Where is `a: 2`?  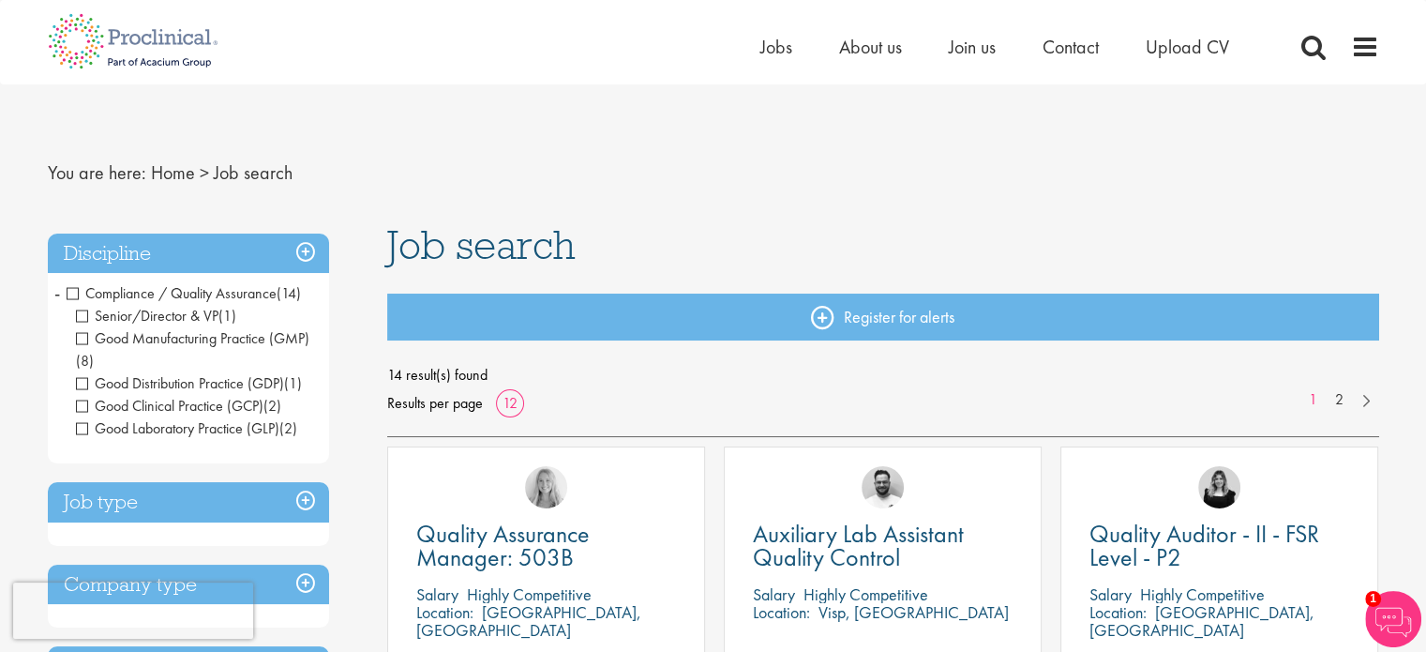 a: 2 is located at coordinates (1339, 399).